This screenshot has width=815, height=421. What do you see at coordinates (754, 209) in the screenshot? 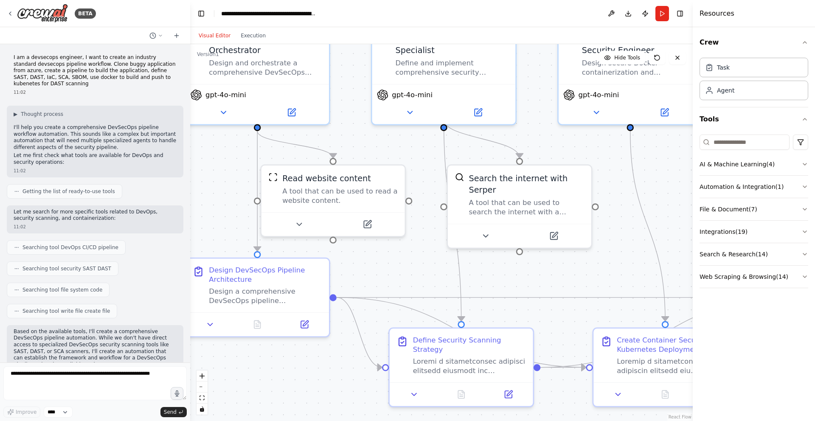
I see `button: File & Document(7)` at bounding box center [754, 209].